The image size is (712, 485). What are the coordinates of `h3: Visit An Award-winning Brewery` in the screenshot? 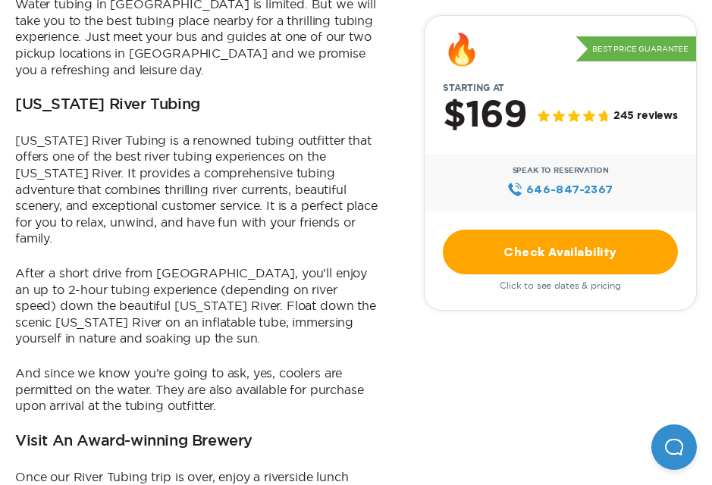 It's located at (133, 442).